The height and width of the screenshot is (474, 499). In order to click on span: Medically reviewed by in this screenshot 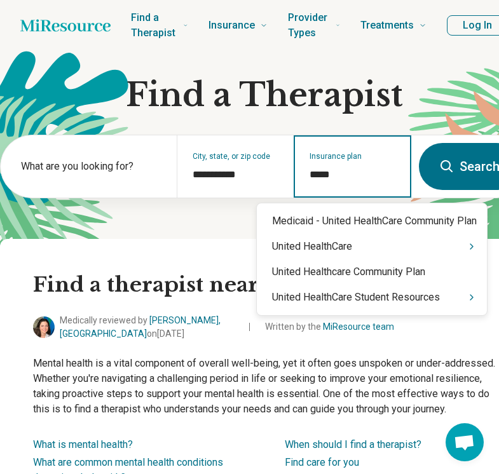, I will do `click(148, 327)`.